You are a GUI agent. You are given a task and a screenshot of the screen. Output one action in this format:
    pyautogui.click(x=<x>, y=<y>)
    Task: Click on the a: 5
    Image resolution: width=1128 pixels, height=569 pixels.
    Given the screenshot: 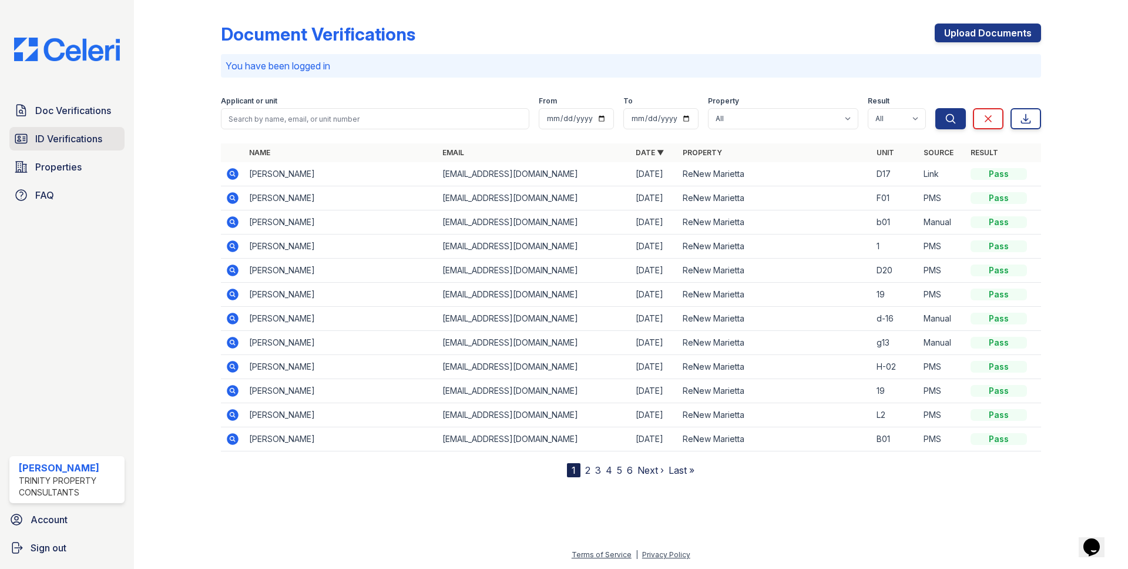 What is the action you would take?
    pyautogui.click(x=619, y=470)
    